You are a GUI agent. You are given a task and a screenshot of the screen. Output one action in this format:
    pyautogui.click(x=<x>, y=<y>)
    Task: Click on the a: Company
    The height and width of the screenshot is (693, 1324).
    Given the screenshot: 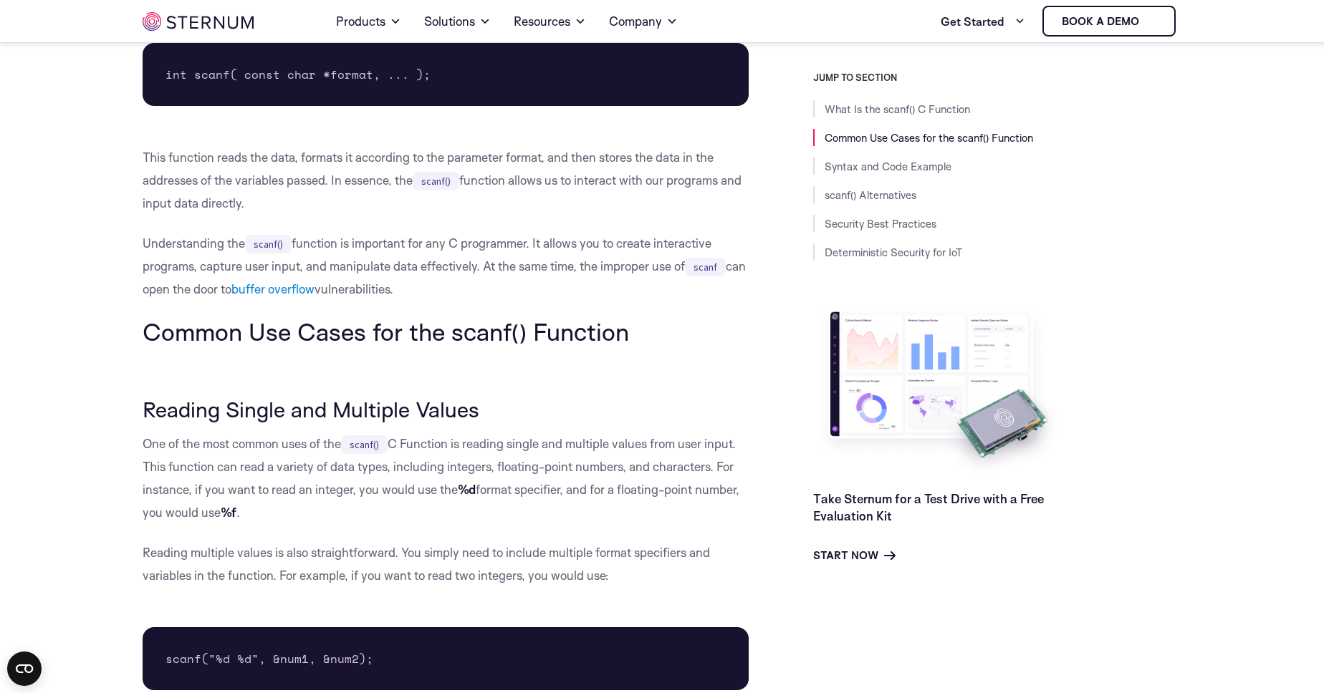 What is the action you would take?
    pyautogui.click(x=643, y=21)
    